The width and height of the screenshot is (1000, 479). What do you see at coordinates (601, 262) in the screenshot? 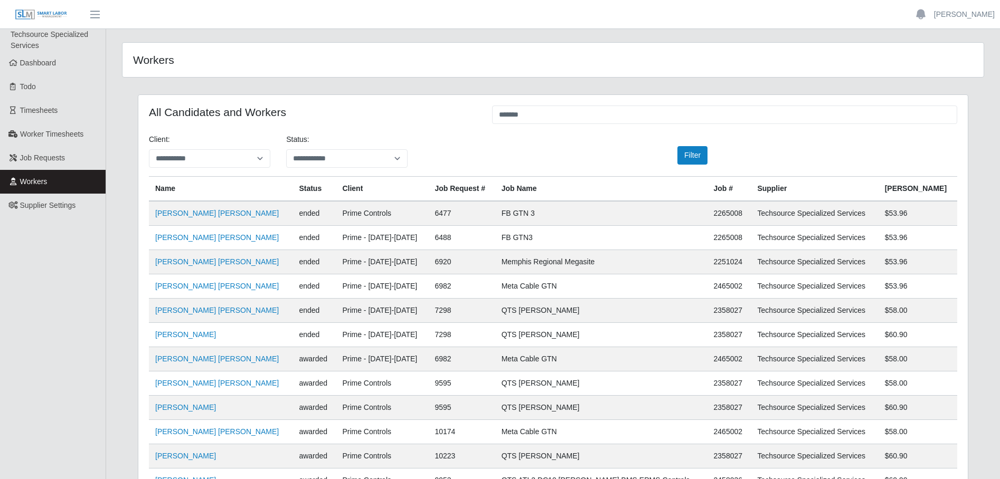
I see `td: Memphis Regional Megasite` at bounding box center [601, 262].